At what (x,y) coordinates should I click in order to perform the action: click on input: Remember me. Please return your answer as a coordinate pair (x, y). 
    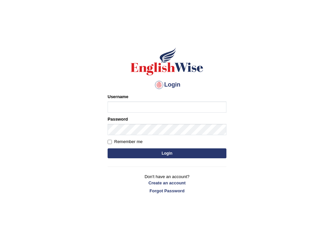
    Looking at the image, I should click on (110, 142).